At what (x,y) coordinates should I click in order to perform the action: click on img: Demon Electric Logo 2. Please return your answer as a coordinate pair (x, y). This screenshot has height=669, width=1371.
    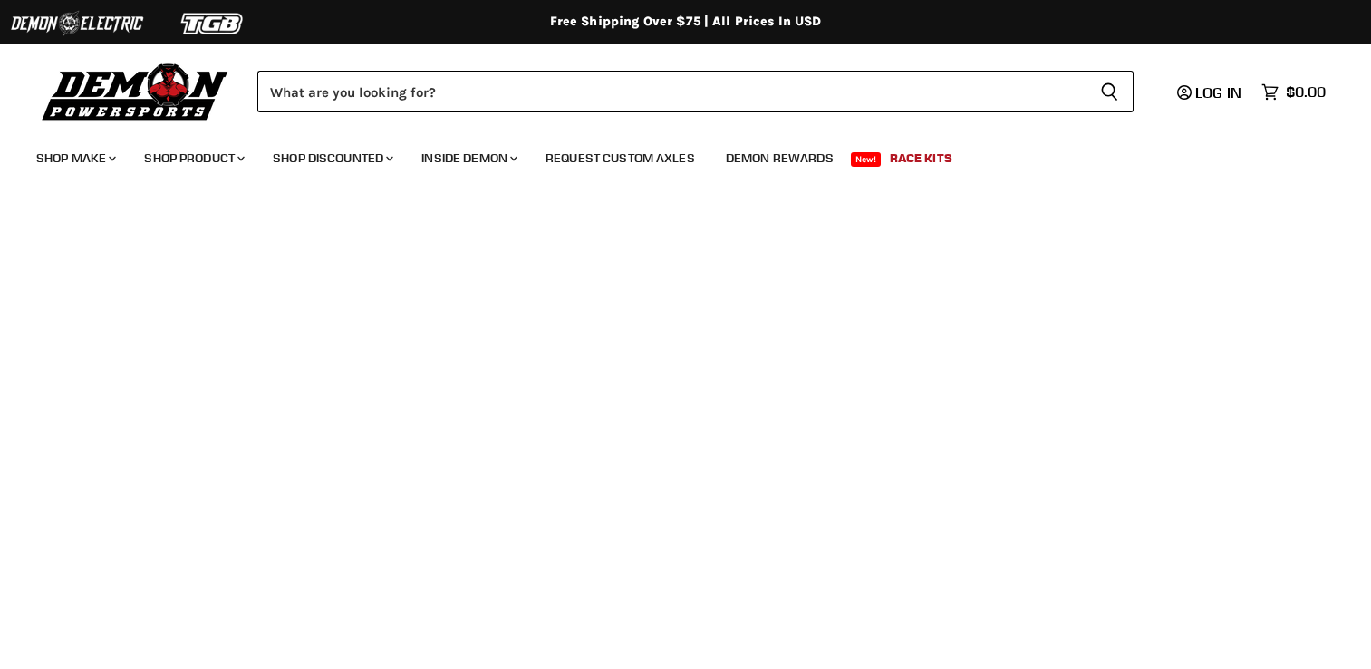
    Looking at the image, I should click on (77, 24).